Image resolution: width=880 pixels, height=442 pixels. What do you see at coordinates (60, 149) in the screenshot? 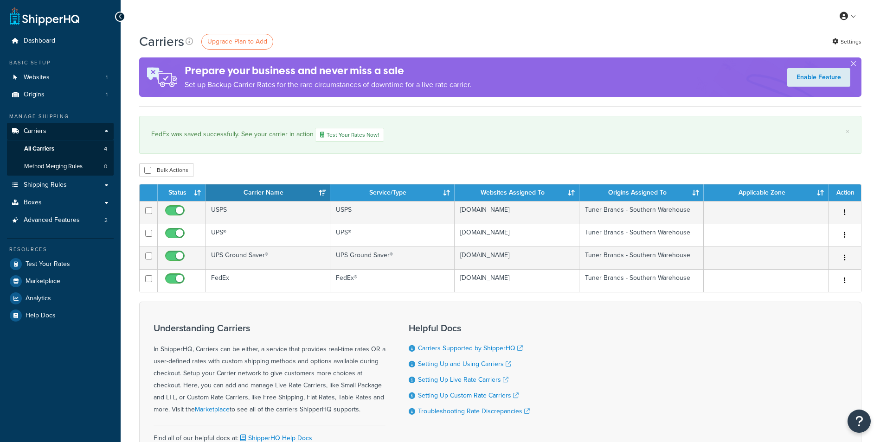
I see `li: Carriers` at bounding box center [60, 149].